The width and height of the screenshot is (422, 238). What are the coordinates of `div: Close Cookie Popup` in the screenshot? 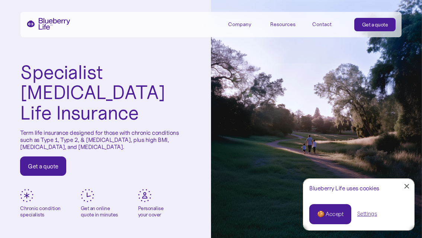 It's located at (407, 186).